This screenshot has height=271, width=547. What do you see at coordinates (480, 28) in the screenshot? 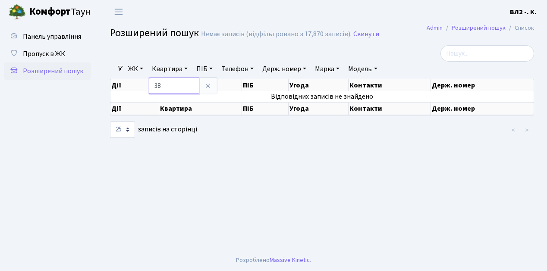
I see `nav: breadcrumb` at bounding box center [480, 28].